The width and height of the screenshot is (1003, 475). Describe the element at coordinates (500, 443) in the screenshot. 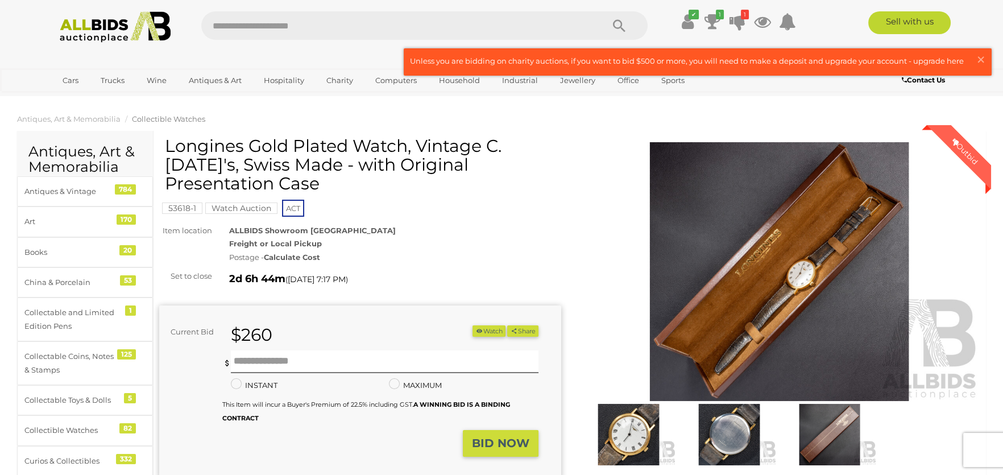

I see `button: BID NOW` at that location.